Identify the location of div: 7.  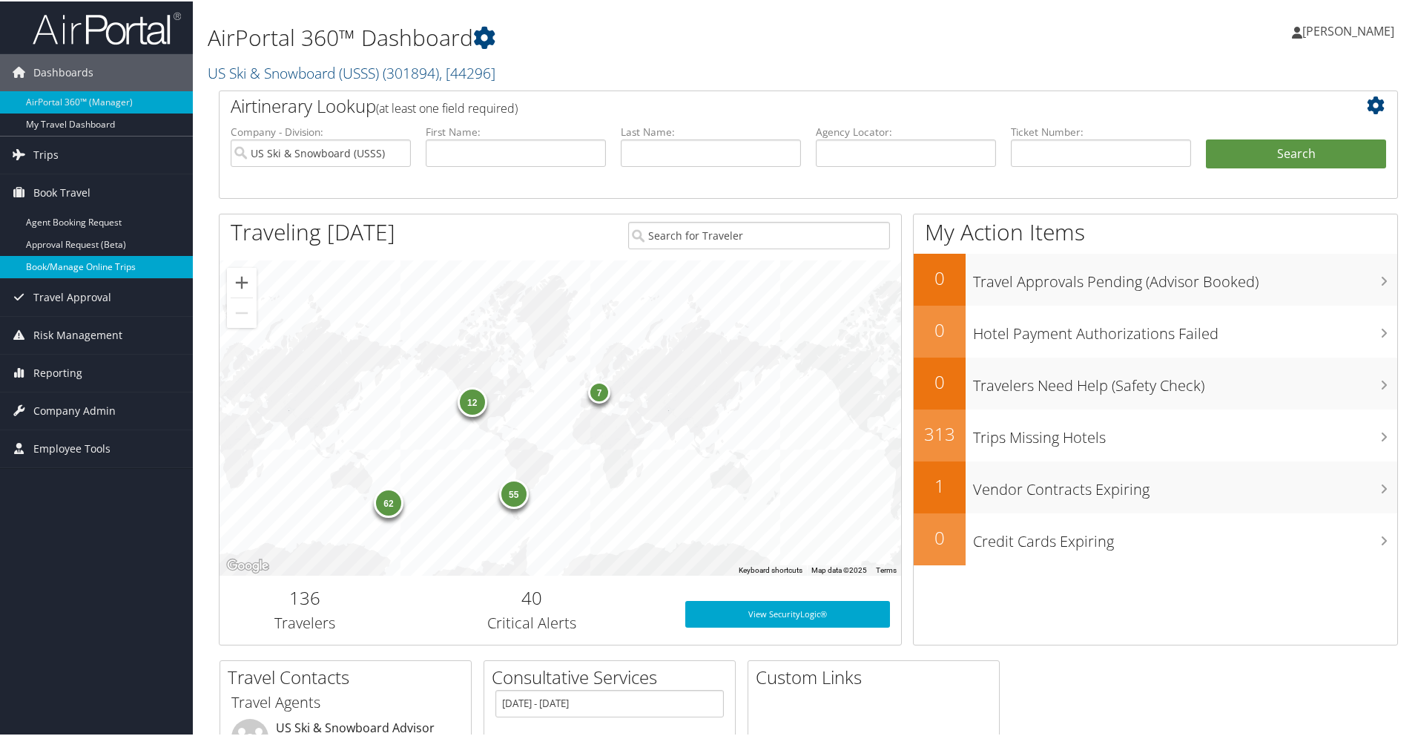
(599, 391).